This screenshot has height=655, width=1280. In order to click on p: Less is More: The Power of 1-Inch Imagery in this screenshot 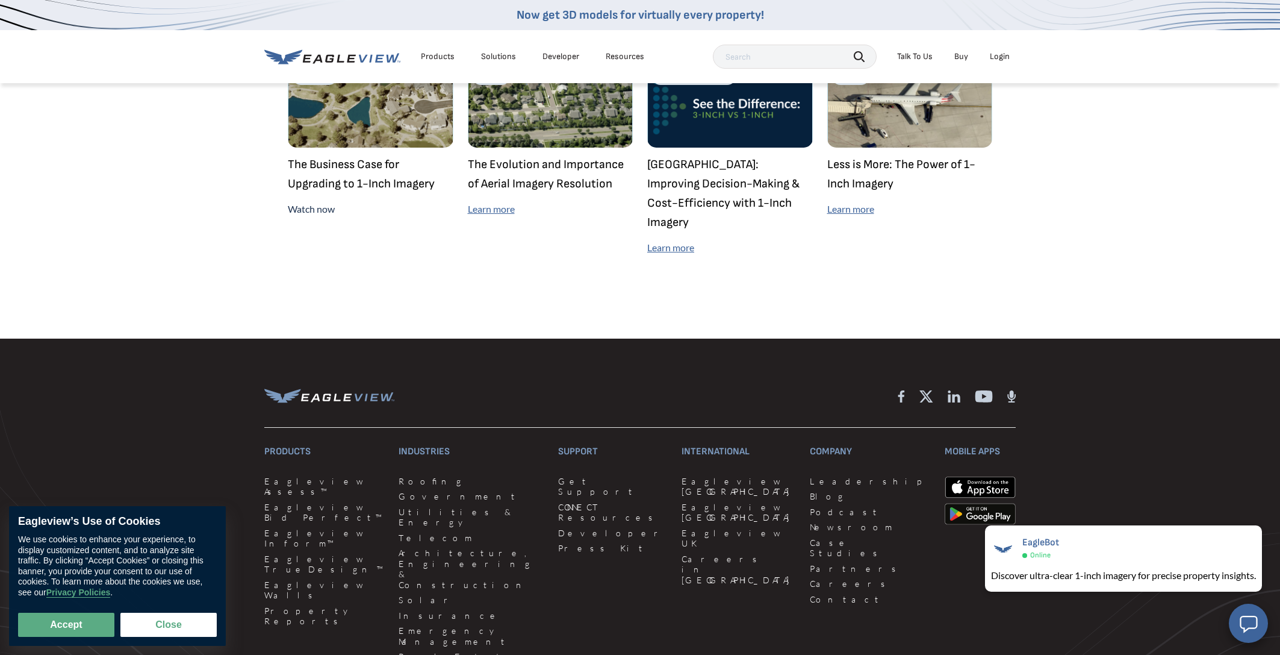, I will do `click(910, 174)`.